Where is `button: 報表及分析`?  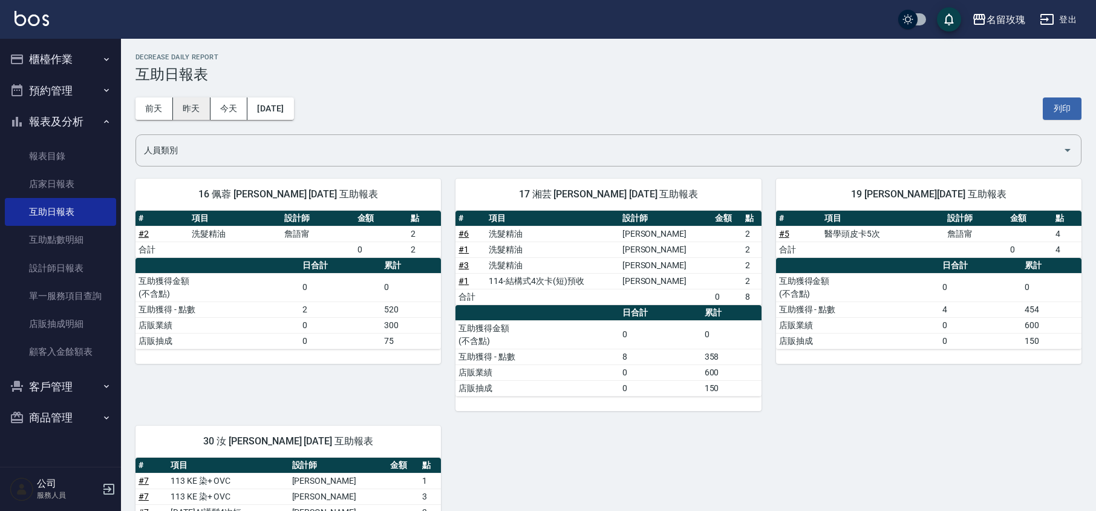 button: 報表及分析 is located at coordinates (60, 122).